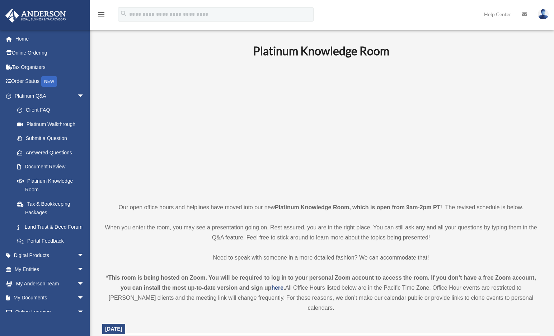 The width and height of the screenshot is (554, 336). What do you see at coordinates (49, 81) in the screenshot?
I see `div: NEW` at bounding box center [49, 81].